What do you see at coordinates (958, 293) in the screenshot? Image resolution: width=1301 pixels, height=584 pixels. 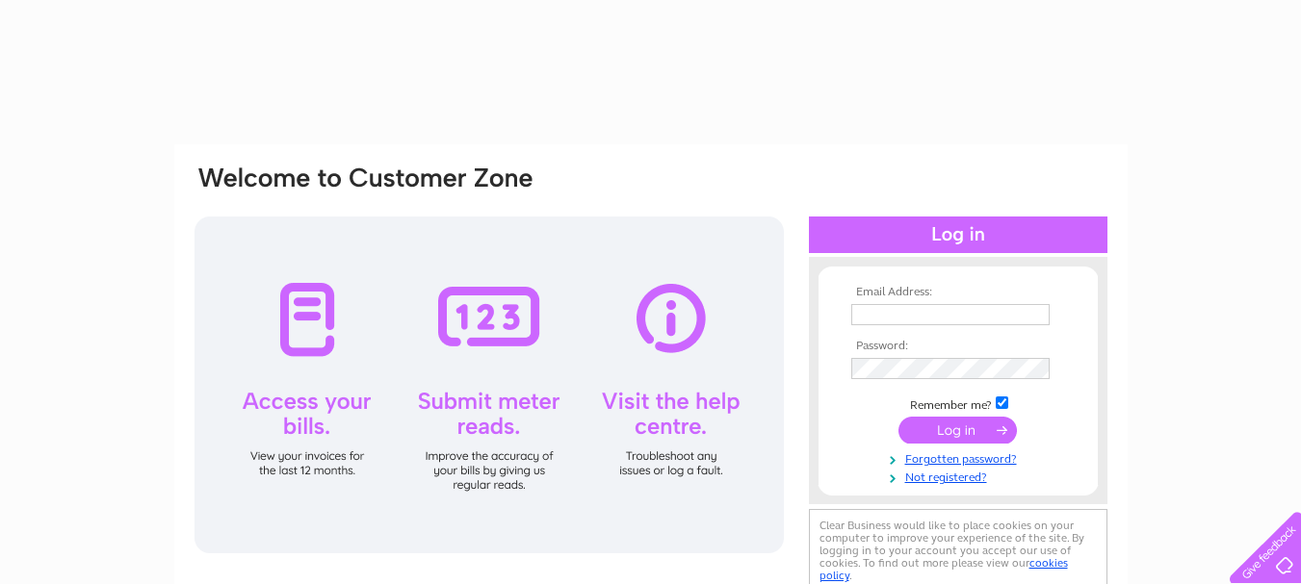 I see `th: Email Address:` at bounding box center [958, 293].